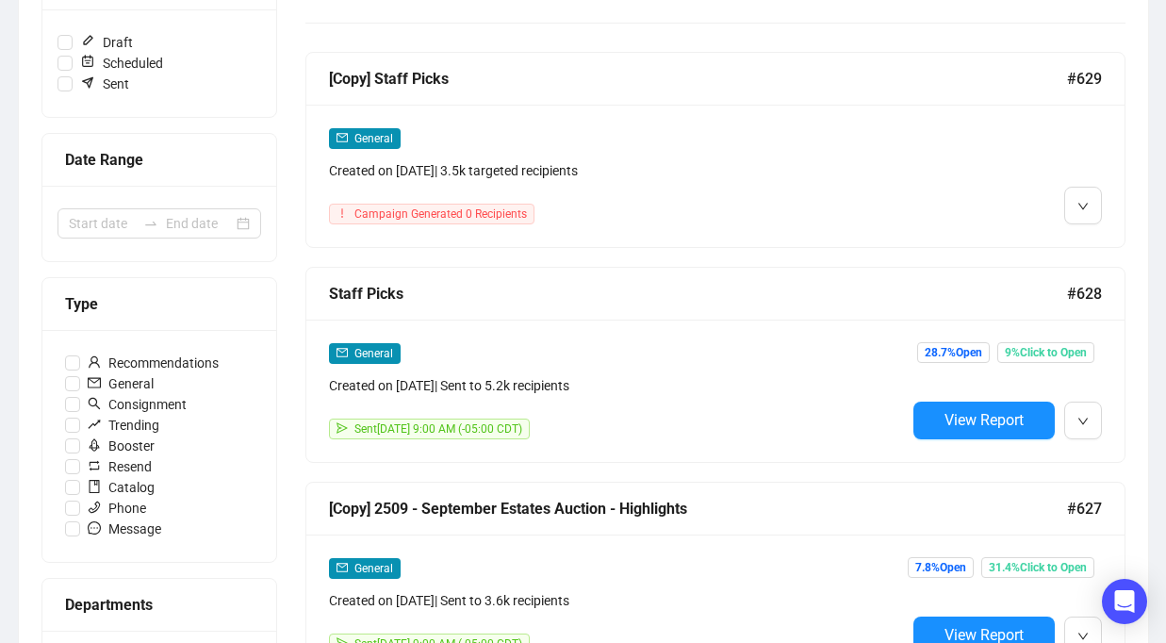 This screenshot has width=1166, height=643. I want to click on span: Message, so click(124, 529).